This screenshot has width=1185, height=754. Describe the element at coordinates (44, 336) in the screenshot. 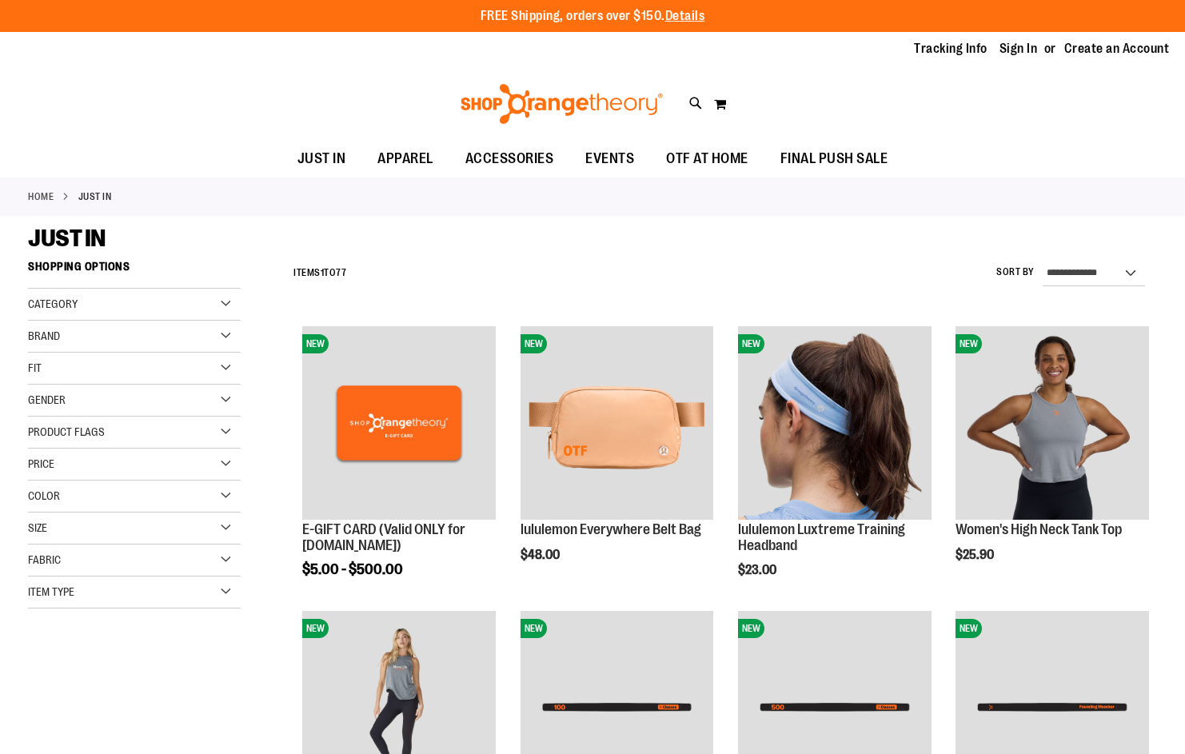

I see `span: Brand` at that location.